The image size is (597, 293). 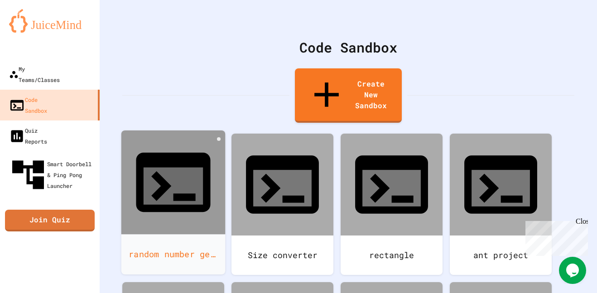 I want to click on div: Chat with us now!Close, so click(x=33, y=30).